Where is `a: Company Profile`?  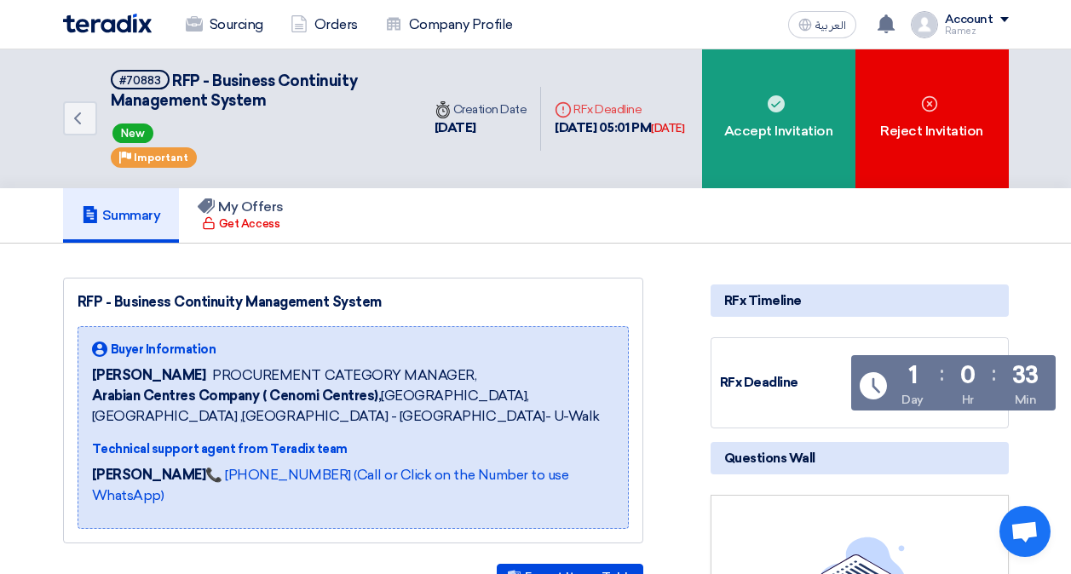 a: Company Profile is located at coordinates (449, 25).